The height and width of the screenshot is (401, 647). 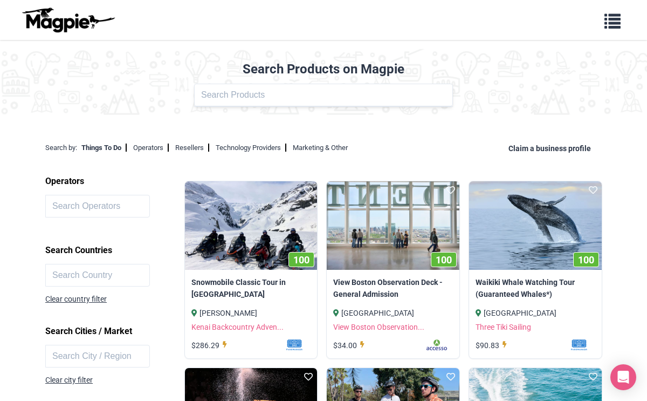 I want to click on a: Technology Providers, so click(x=251, y=147).